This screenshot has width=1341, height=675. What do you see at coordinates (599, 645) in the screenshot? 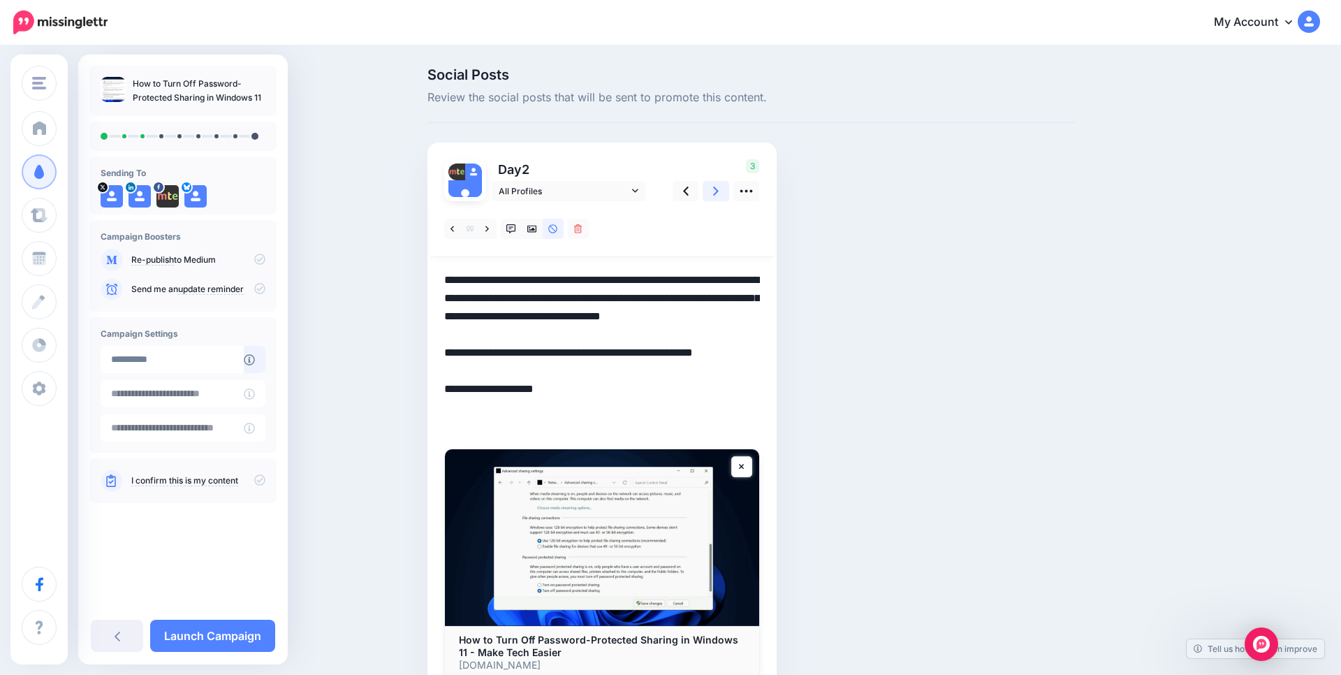
I see `b: How to Turn Off Password-Protected Sharing in Windows 11 - Make Tech Easier` at bounding box center [599, 645].